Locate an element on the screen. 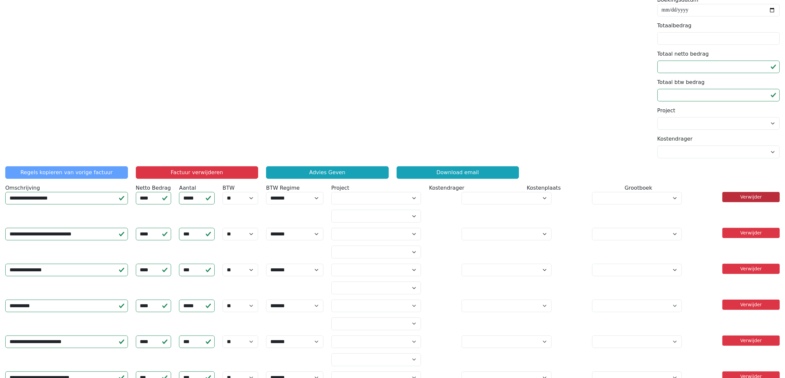 This screenshot has height=378, width=785. label: Totaal btw bedrag is located at coordinates (681, 82).